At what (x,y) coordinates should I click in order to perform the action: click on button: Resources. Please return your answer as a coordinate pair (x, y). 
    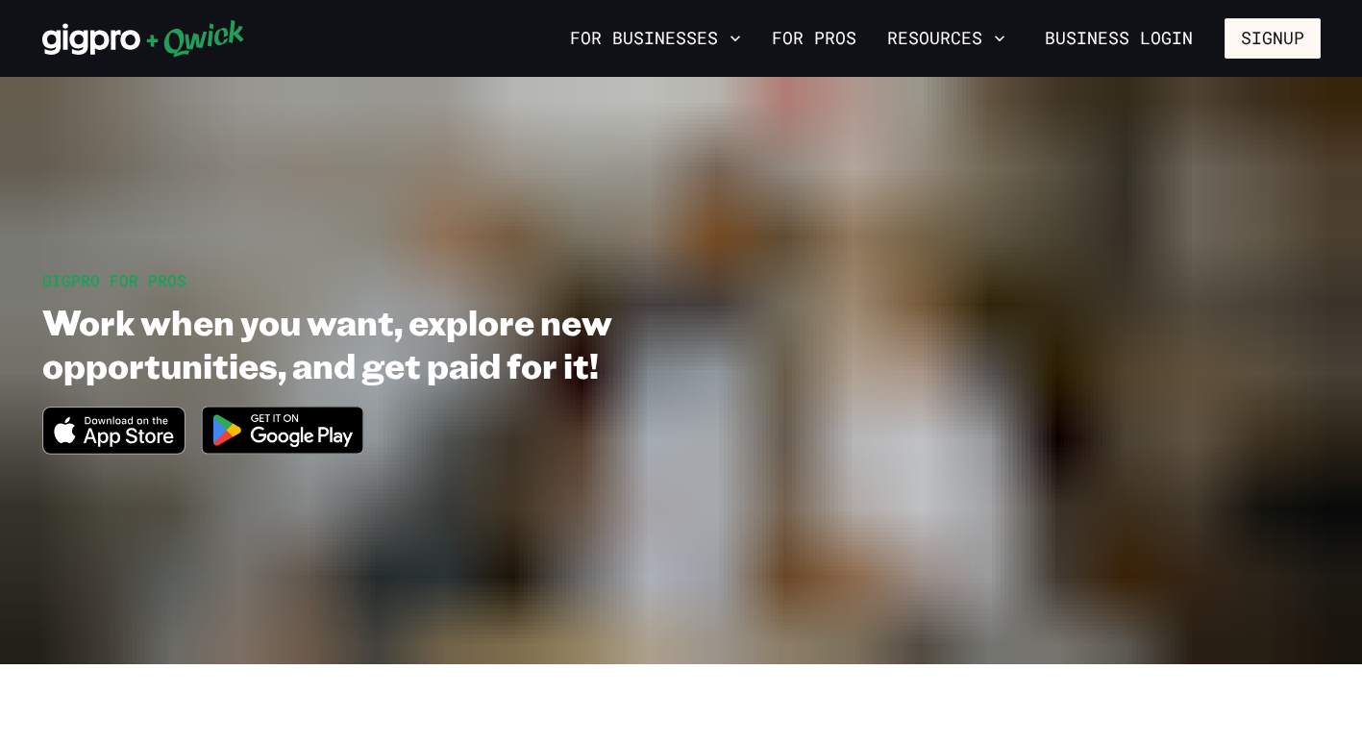
    Looking at the image, I should click on (946, 38).